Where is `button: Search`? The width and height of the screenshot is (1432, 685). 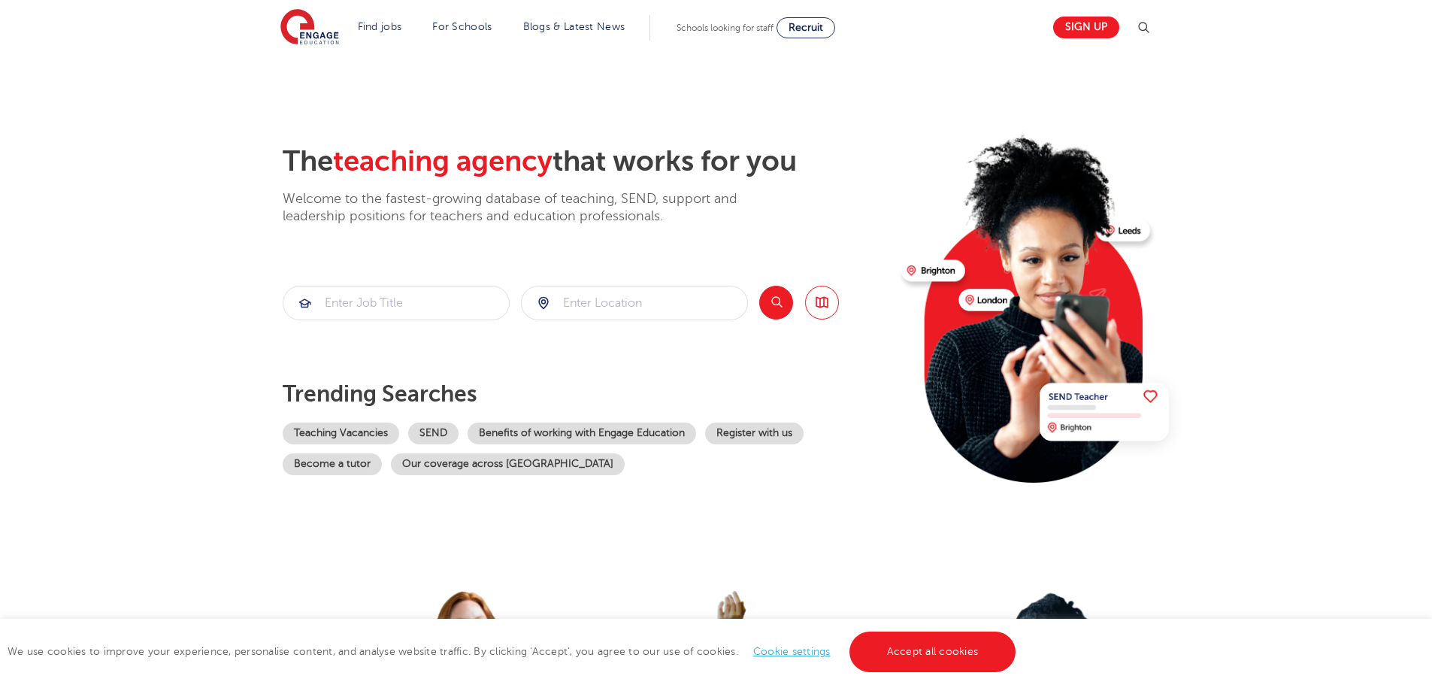 button: Search is located at coordinates (776, 302).